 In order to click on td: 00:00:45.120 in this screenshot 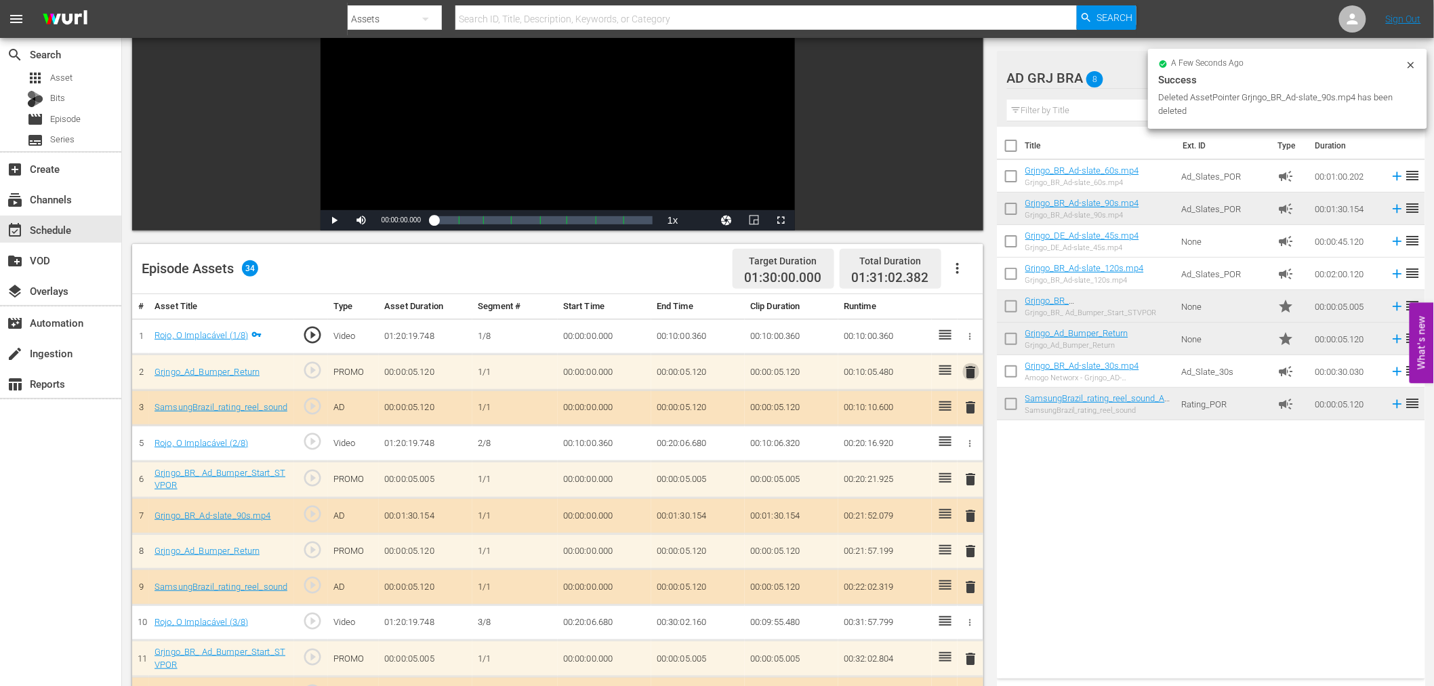, I will do `click(1347, 241)`.